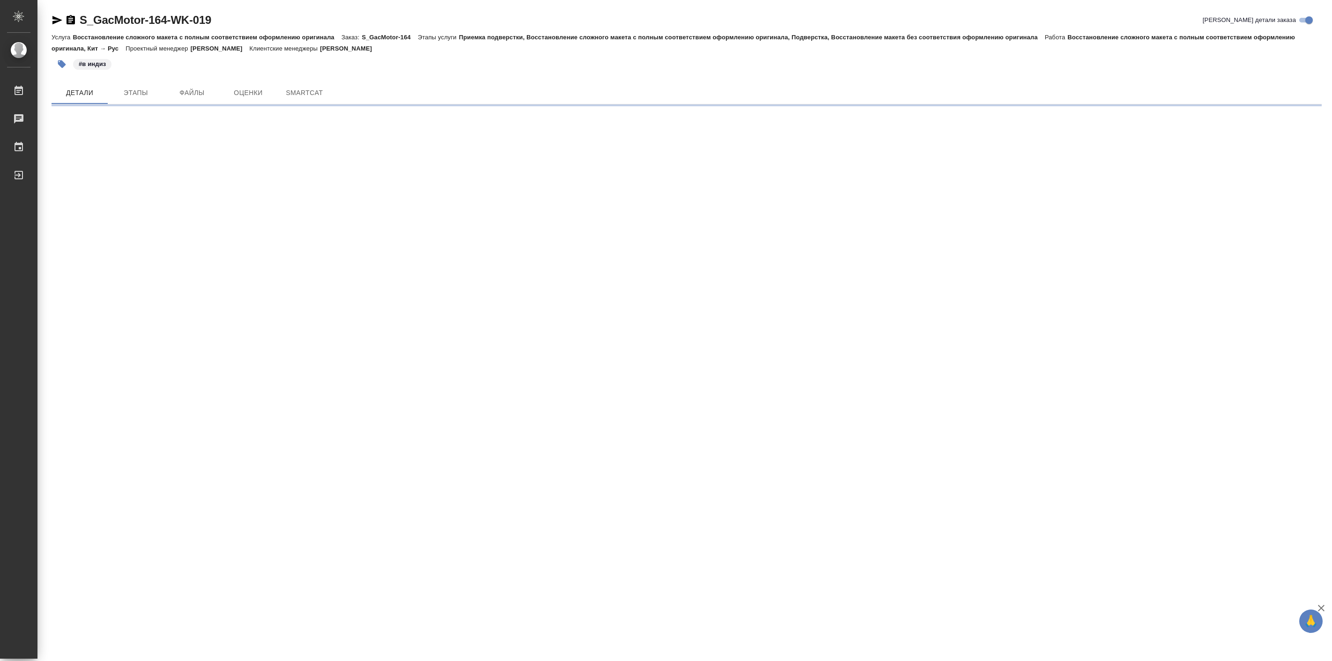 This screenshot has height=661, width=1332. What do you see at coordinates (248, 93) in the screenshot?
I see `span: Оценки` at bounding box center [248, 93].